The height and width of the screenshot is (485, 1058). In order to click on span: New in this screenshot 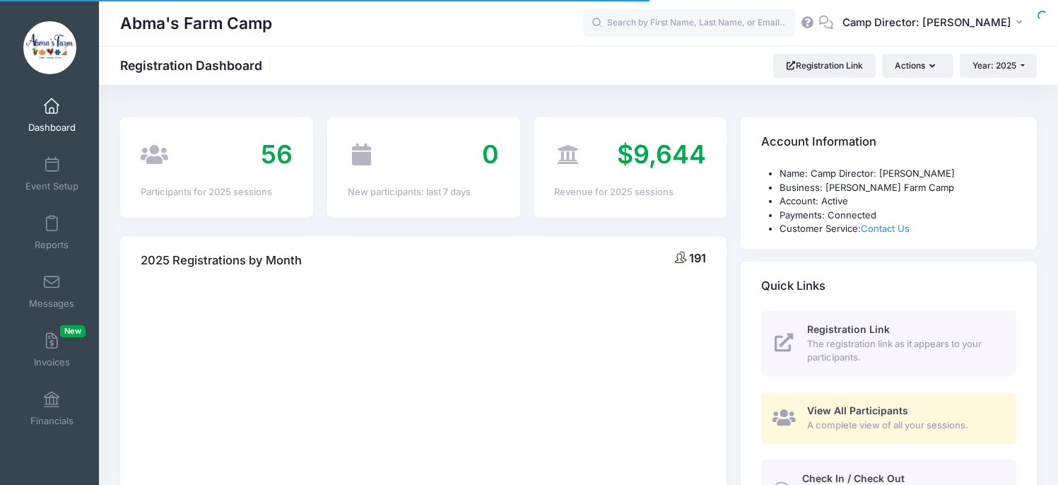, I will do `click(73, 331)`.